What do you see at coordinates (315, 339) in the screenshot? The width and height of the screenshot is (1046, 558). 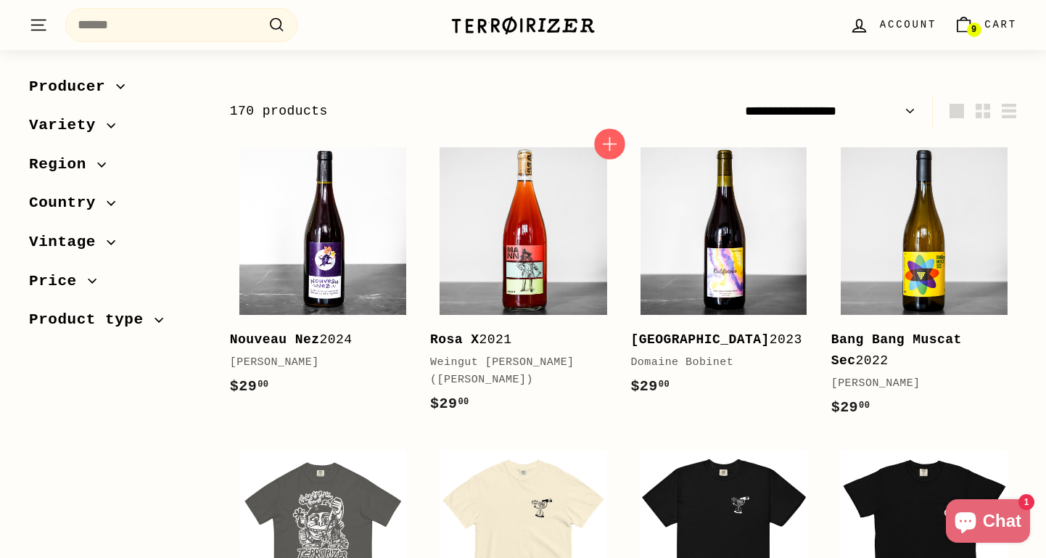 I see `div: 2024` at bounding box center [315, 339].